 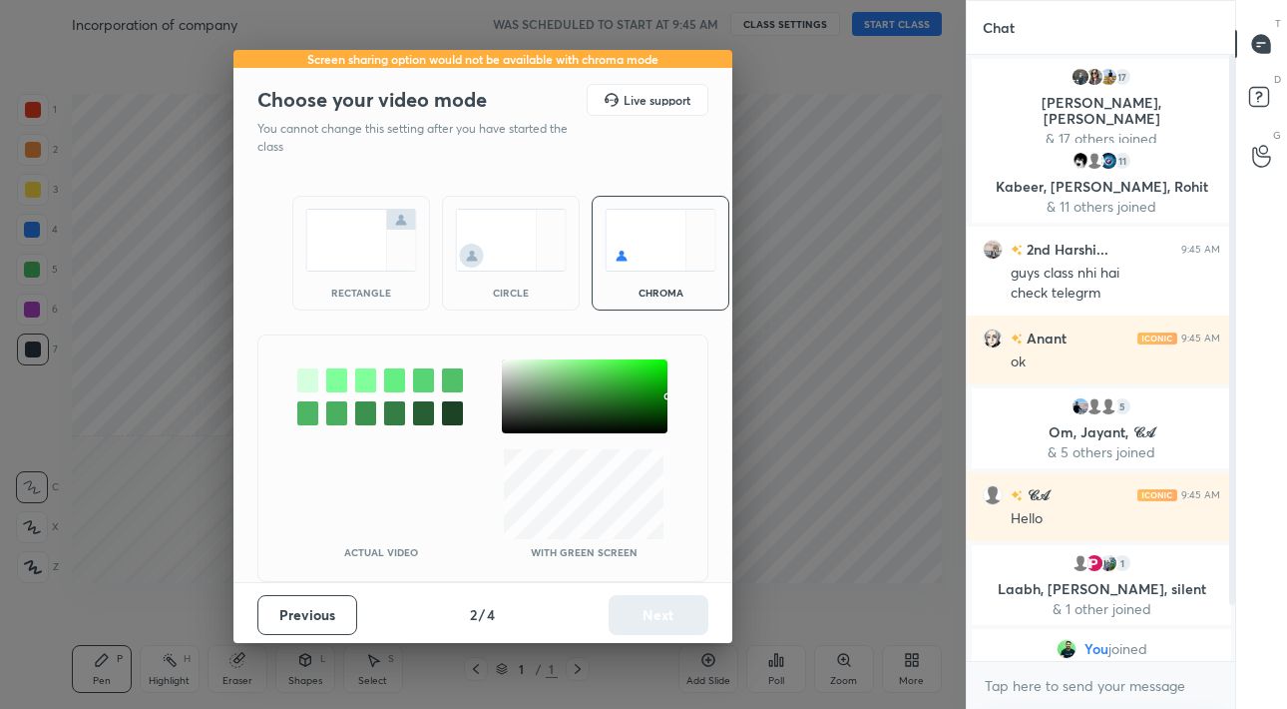 I want to click on img: fa76c359c2184d79bab6547d585e4e29.jpg, so click(x=1095, y=77).